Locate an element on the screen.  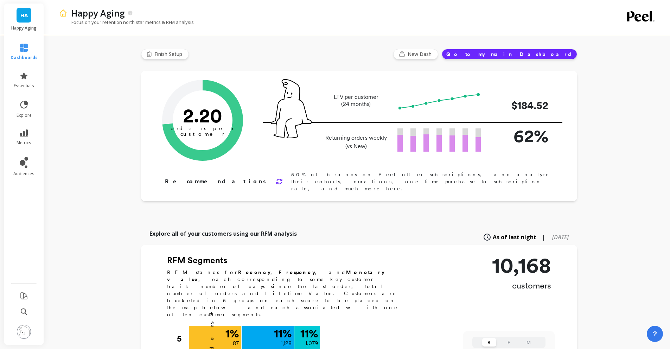
p: RFM stands for , , and , each corresponding to some key customer trait: number of days since the ... is located at coordinates (286, 293).